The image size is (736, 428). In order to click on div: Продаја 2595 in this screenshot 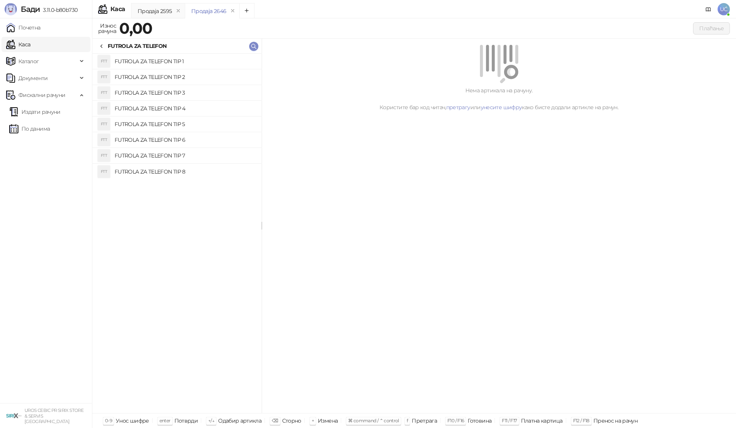, I will do `click(154, 11)`.